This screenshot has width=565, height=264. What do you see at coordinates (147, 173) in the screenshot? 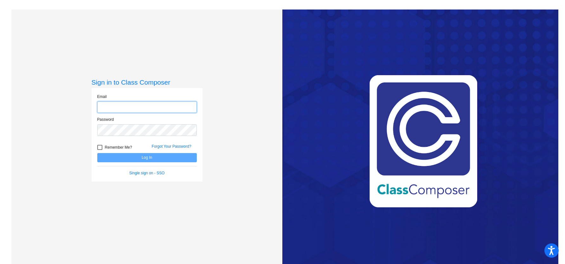
I see `a: Single sign on - SSO` at bounding box center [147, 173].